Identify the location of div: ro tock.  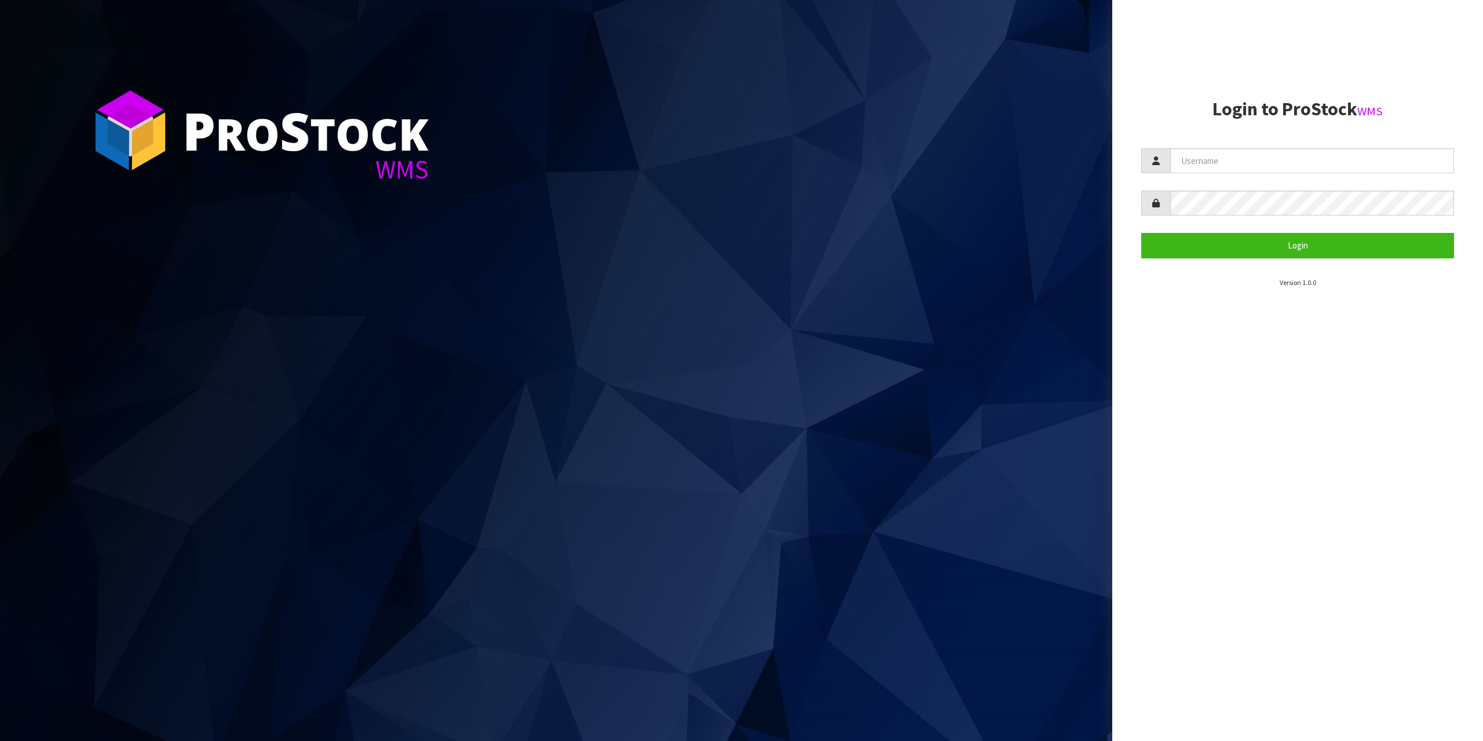
(305, 130).